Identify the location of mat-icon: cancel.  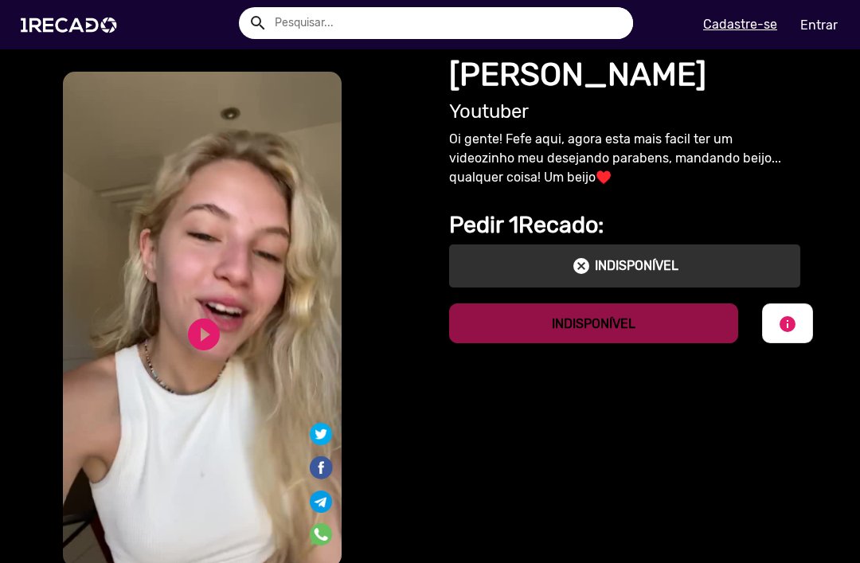
(581, 266).